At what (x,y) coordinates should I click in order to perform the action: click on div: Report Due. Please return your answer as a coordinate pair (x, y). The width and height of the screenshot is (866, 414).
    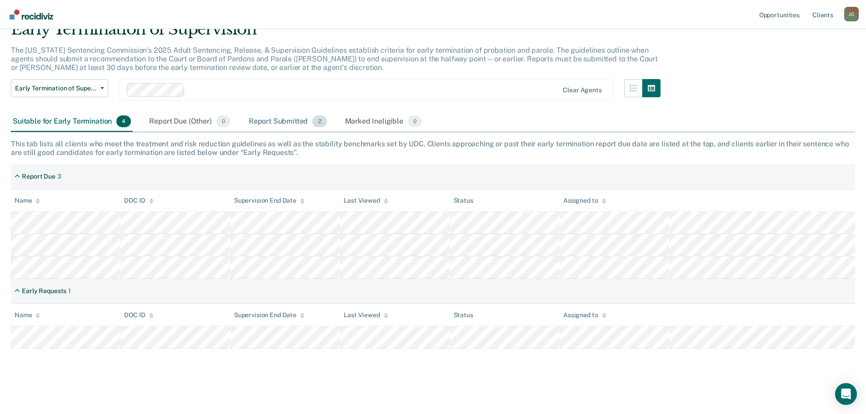
    Looking at the image, I should click on (39, 176).